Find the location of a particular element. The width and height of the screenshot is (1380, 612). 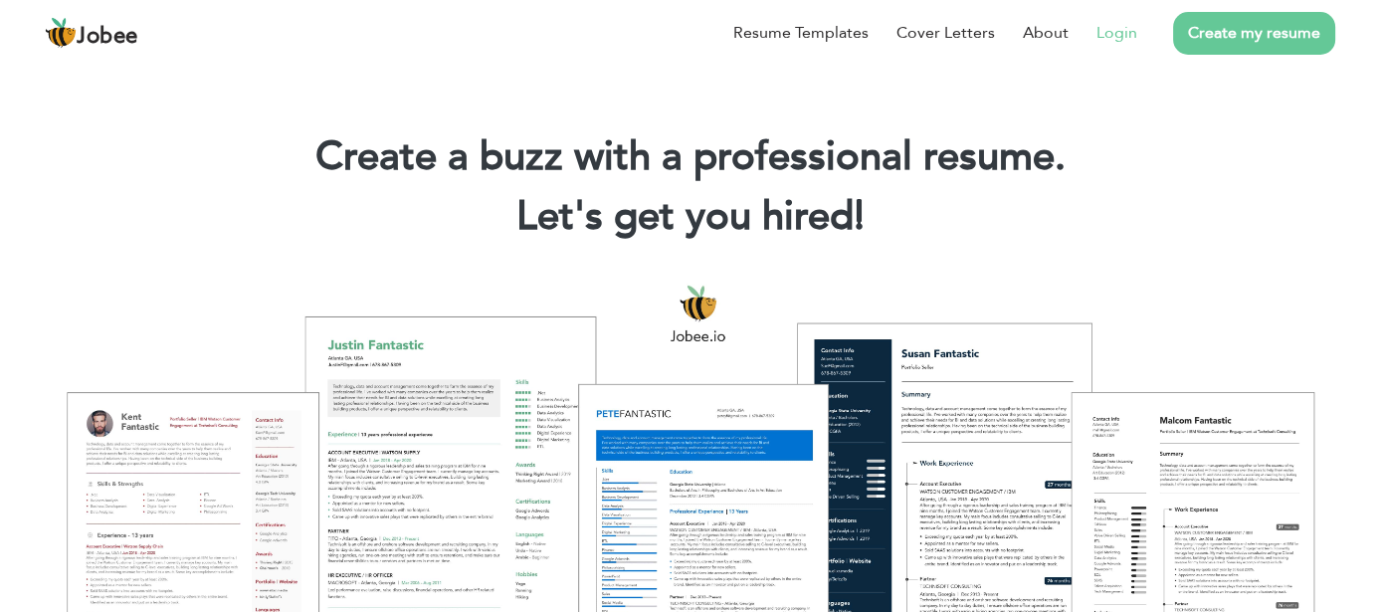

h2: Let's is located at coordinates (690, 217).